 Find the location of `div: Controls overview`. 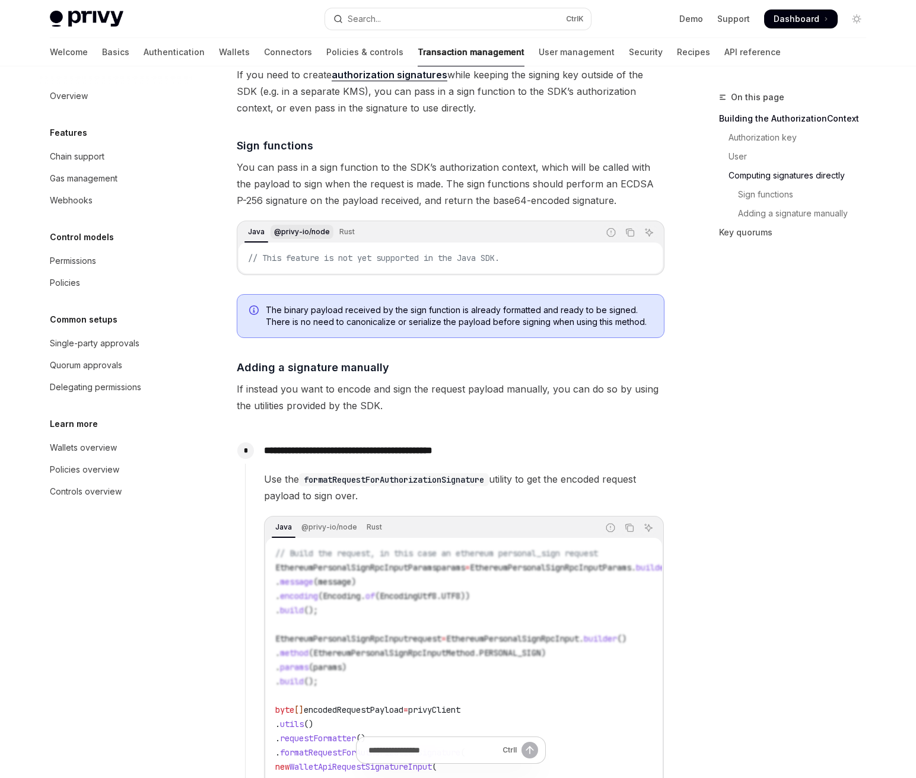

div: Controls overview is located at coordinates (85, 492).